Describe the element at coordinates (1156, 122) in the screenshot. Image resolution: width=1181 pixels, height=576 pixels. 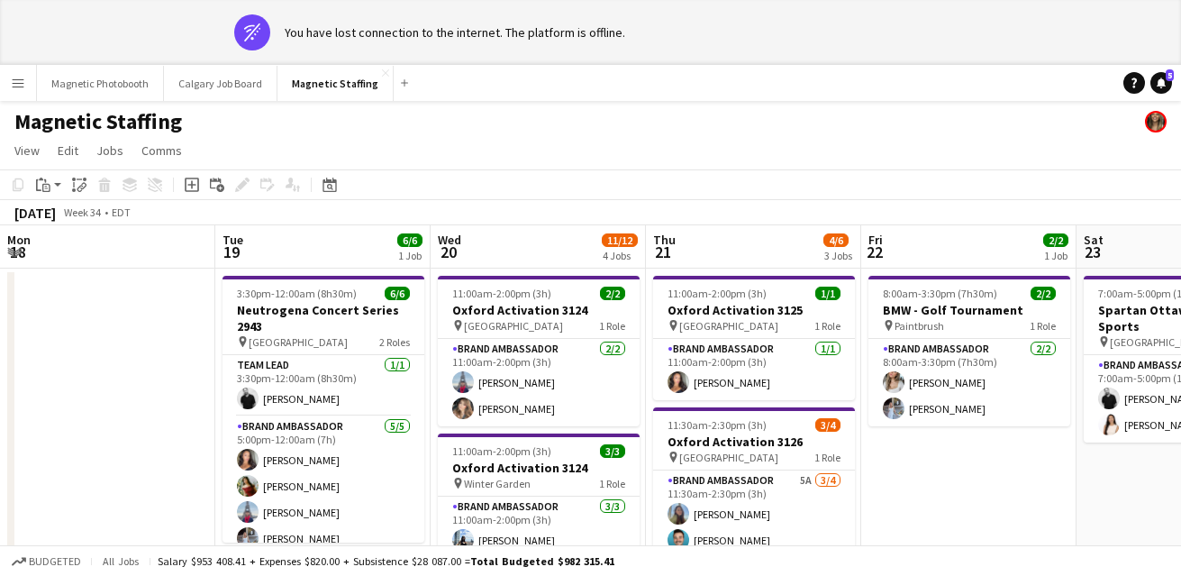
I see `app-user-avatar: Bianca Fantauzzi` at that location.